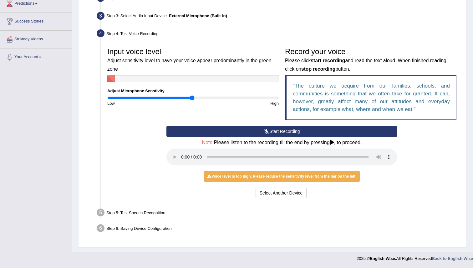  I want to click on div: Step 6: Saving Device Configuration, so click(279, 229).